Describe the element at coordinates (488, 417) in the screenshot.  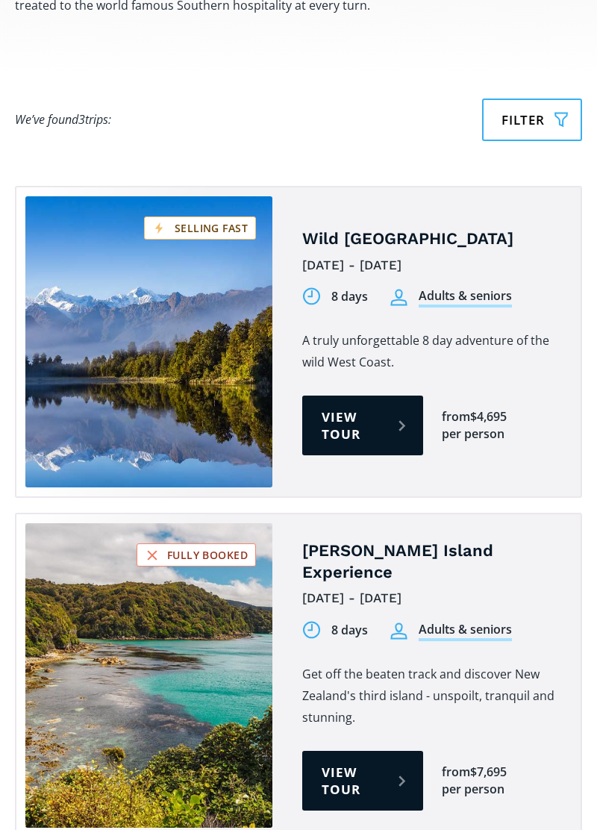
I see `div: $4,695` at that location.